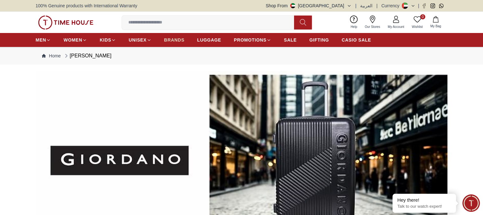  Describe the element at coordinates (75, 40) in the screenshot. I see `a: WOMEN` at that location.